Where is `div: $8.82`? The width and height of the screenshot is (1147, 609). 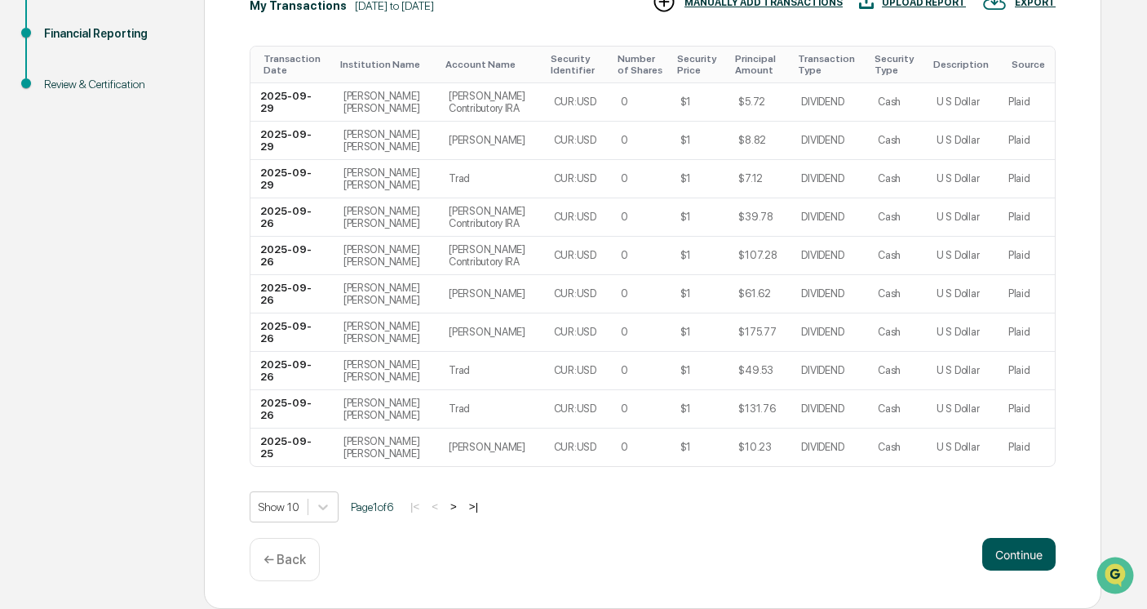 div: $8.82 is located at coordinates (752, 140).